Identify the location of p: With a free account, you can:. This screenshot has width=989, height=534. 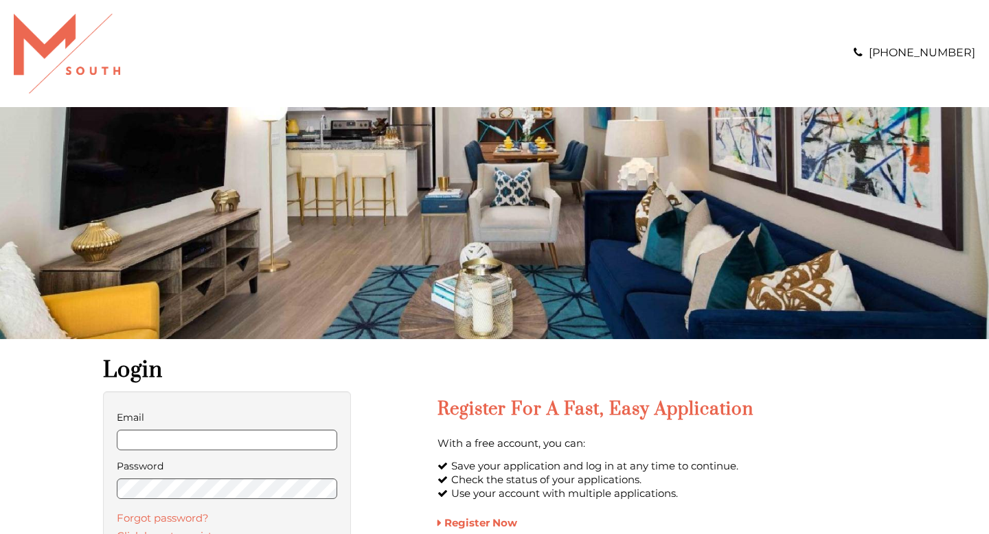
(662, 444).